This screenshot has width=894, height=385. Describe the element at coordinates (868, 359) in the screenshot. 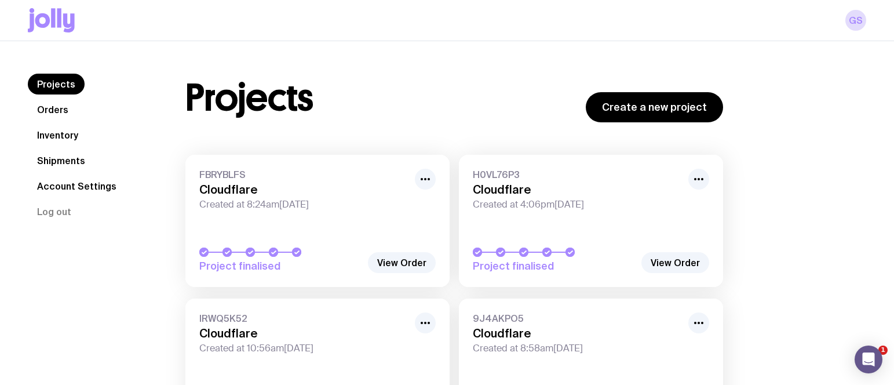

I see `div: Open Intercom Messenger` at that location.